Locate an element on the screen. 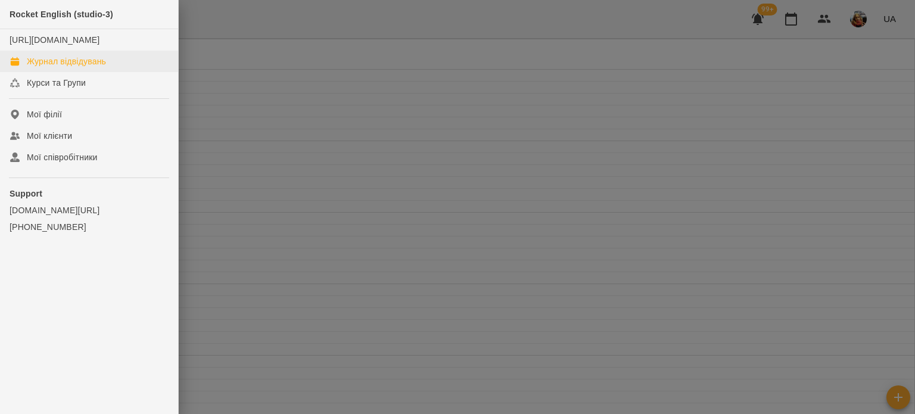 This screenshot has width=915, height=414. div: Мої клієнти is located at coordinates (49, 136).